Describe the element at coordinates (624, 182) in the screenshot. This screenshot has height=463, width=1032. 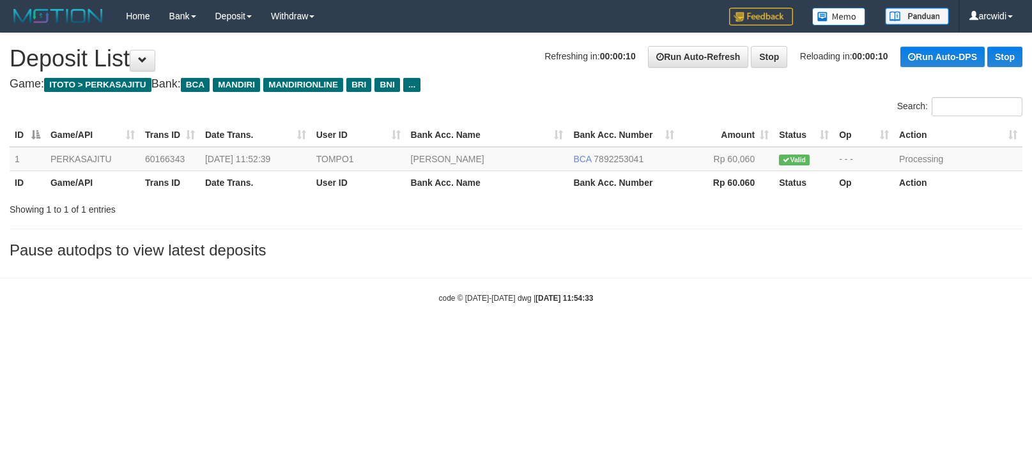
I see `th: Bank Acc. Number` at that location.